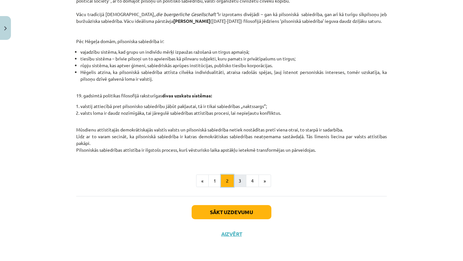 Image resolution: width=463 pixels, height=261 pixels. I want to click on p: Mūsdienu attīstītajās demokrātiskajās valstīs valsts un pilsoniskā sabiedrība netiek nostādītas p..., so click(232, 140).